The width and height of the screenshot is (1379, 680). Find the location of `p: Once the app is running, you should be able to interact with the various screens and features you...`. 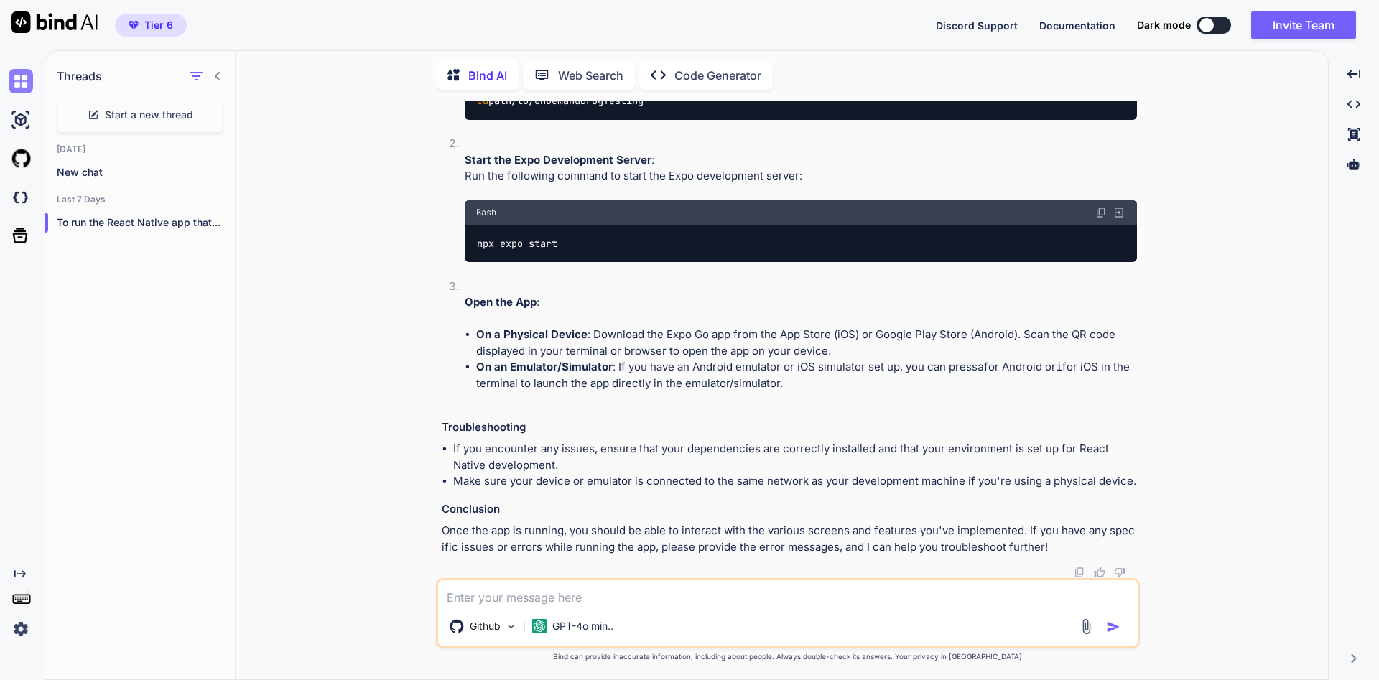

p: Once the app is running, you should be able to interact with the various screens and features you... is located at coordinates (789, 539).